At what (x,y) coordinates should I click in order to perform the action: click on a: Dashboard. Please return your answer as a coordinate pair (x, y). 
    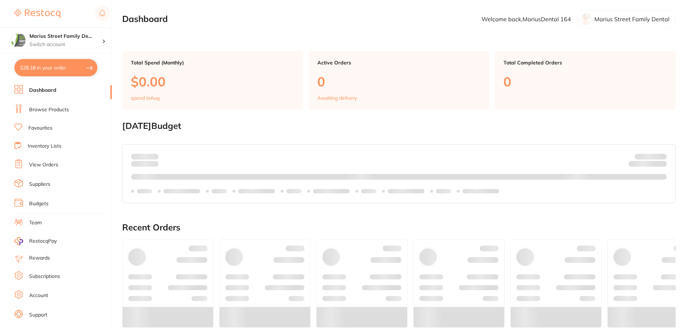
    Looking at the image, I should click on (43, 90).